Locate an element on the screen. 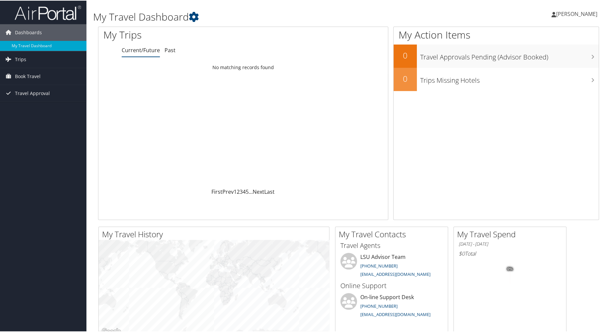 Image resolution: width=608 pixels, height=332 pixels. a: Last is located at coordinates (269, 191).